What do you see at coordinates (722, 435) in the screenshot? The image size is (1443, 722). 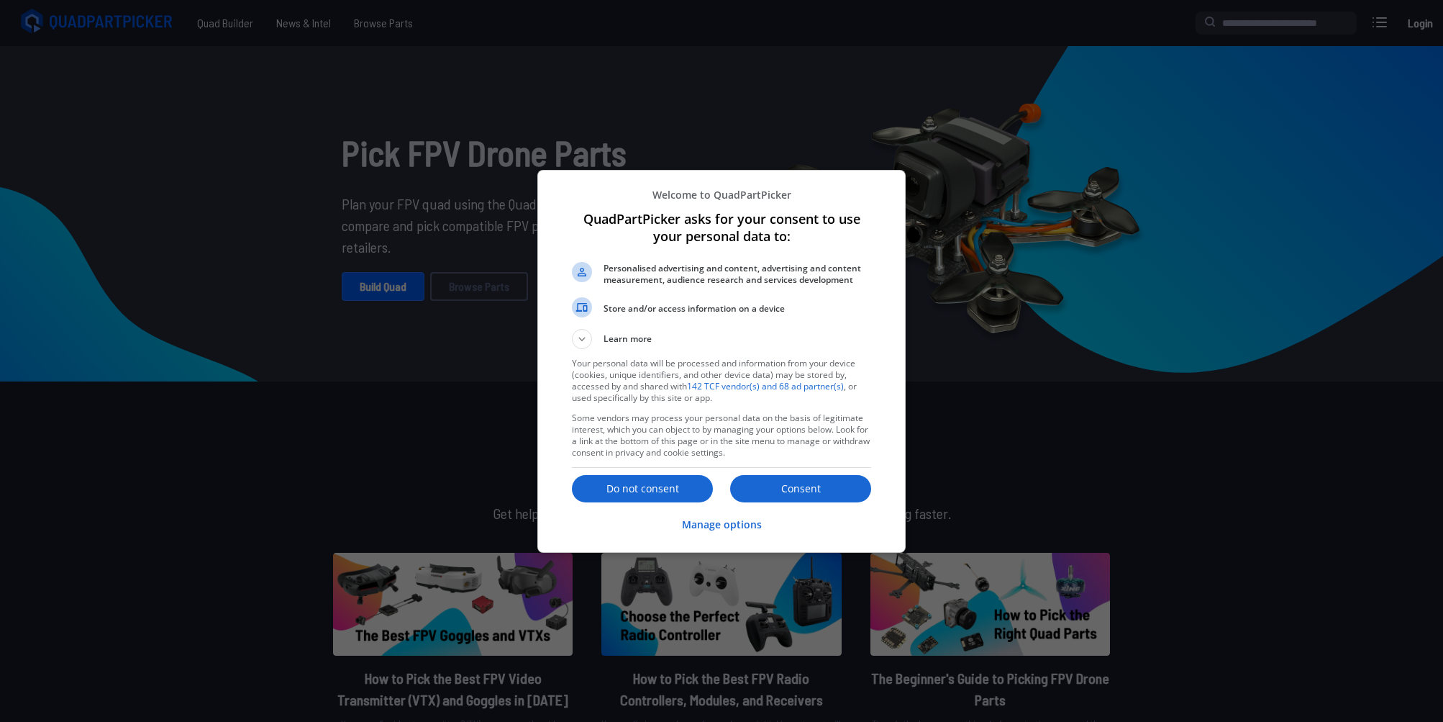 I see `p: Some vendors may process your personal data on the basis of legitimate interest, which you can ob...` at bounding box center [722, 435].